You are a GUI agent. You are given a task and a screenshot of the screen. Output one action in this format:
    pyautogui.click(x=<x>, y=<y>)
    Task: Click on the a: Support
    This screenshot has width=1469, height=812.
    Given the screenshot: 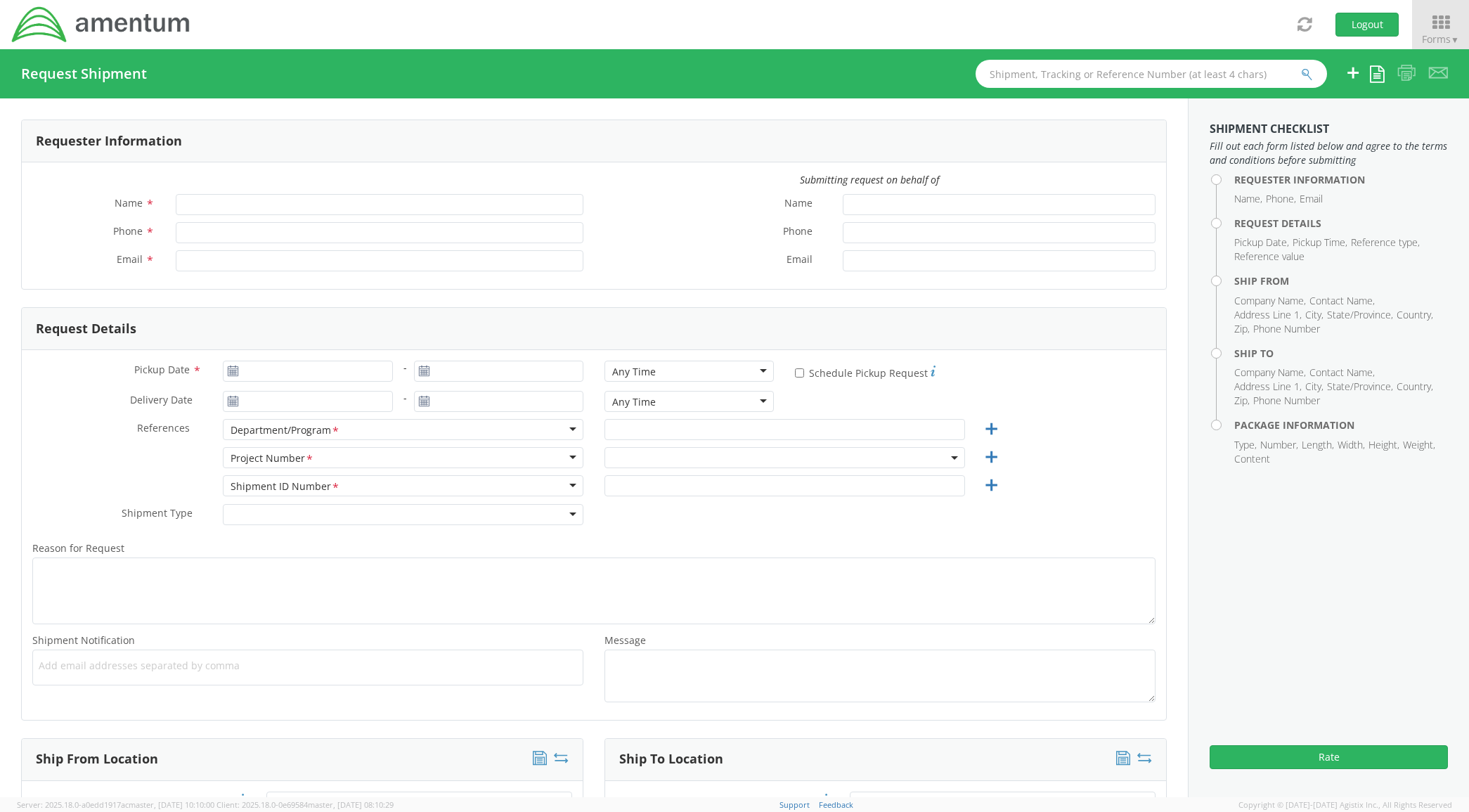 What is the action you would take?
    pyautogui.click(x=794, y=804)
    